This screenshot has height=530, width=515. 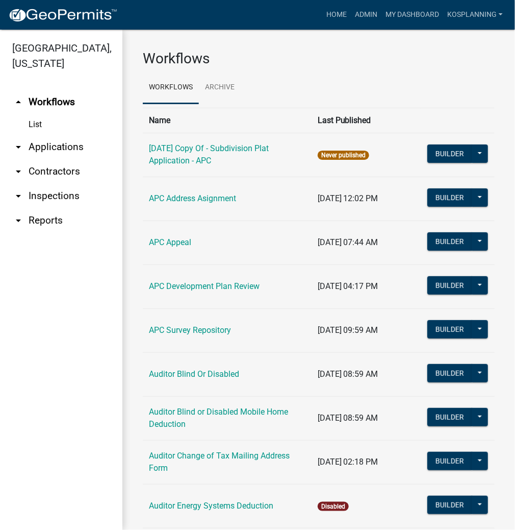 What do you see at coordinates (337, 15) in the screenshot?
I see `a: Home` at bounding box center [337, 15].